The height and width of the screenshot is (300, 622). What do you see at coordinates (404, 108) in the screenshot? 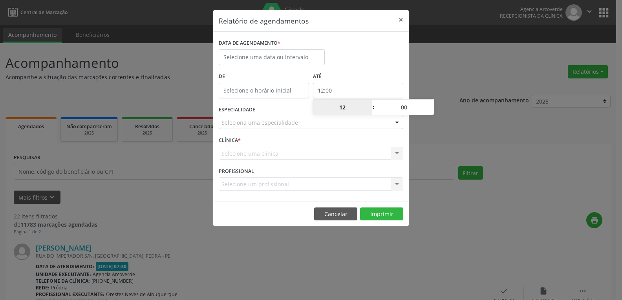
I see `input: Minute` at bounding box center [404, 108].